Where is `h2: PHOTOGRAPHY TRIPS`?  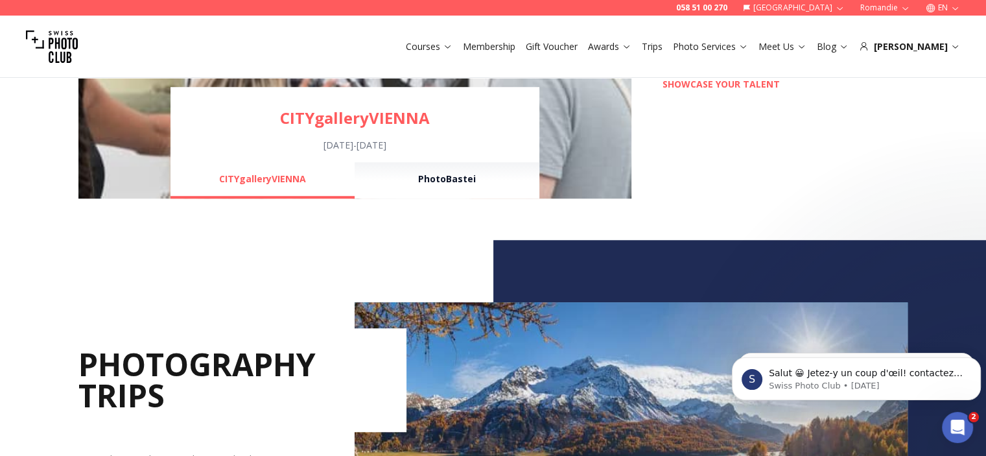 h2: PHOTOGRAPHY TRIPS is located at coordinates (243, 380).